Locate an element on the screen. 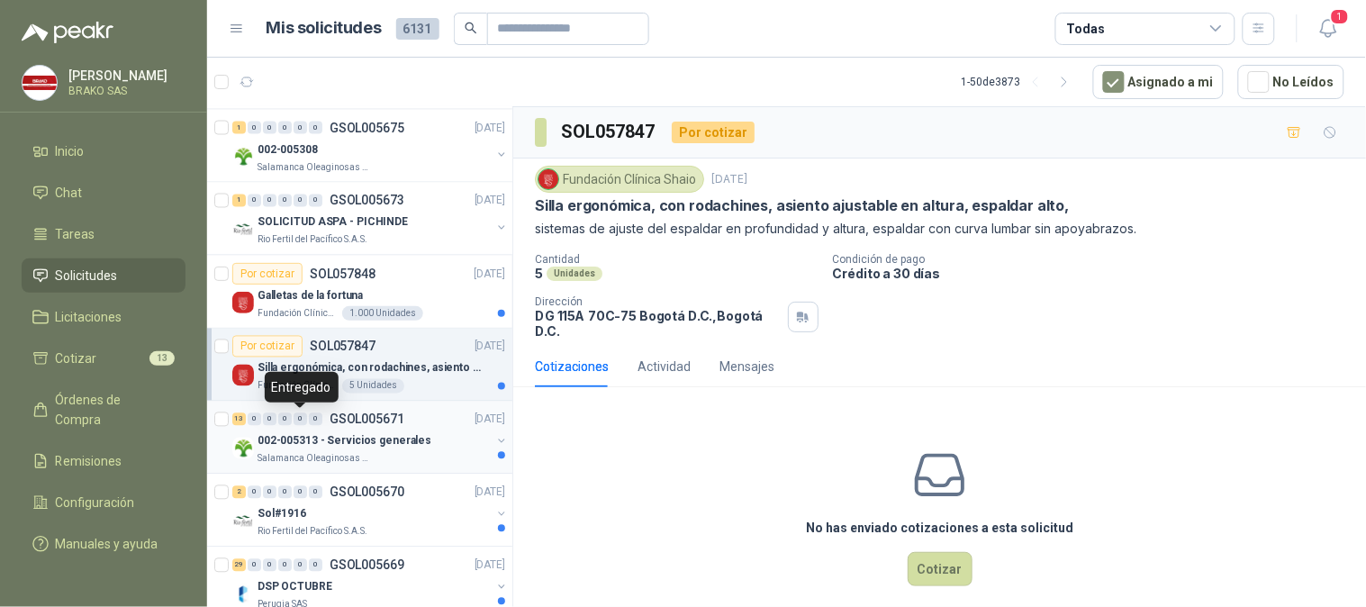 The width and height of the screenshot is (1366, 607). a: Órdenes de Compra is located at coordinates (104, 410).